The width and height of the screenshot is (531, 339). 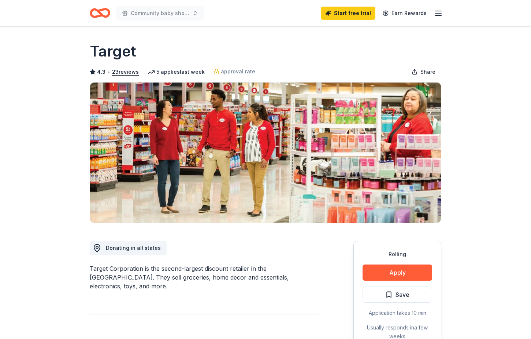 I want to click on a: Earn Rewards, so click(x=405, y=13).